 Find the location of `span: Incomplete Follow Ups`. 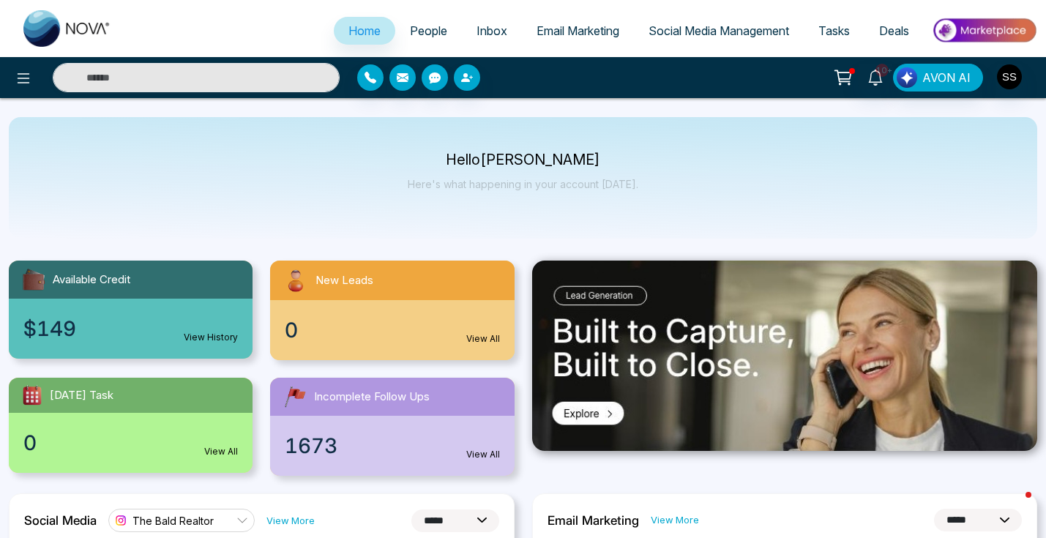

span: Incomplete Follow Ups is located at coordinates (372, 397).